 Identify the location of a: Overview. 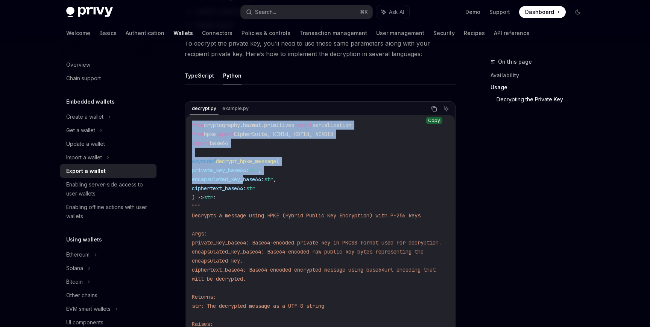
(108, 65).